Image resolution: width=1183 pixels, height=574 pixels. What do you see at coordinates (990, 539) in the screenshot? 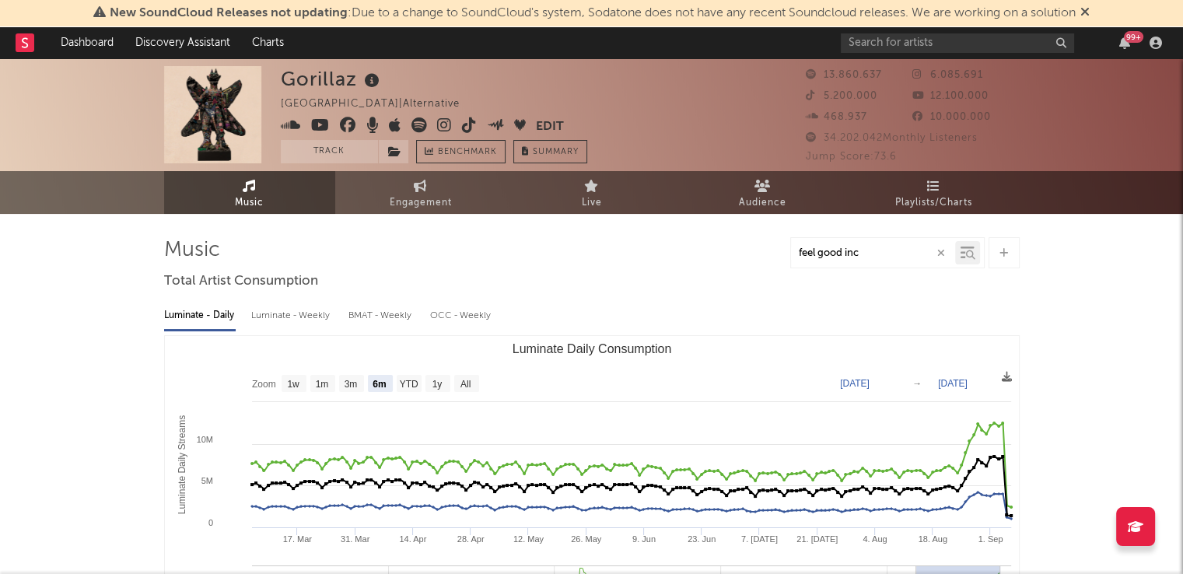
I see `text: 1. Sep` at bounding box center [990, 539].